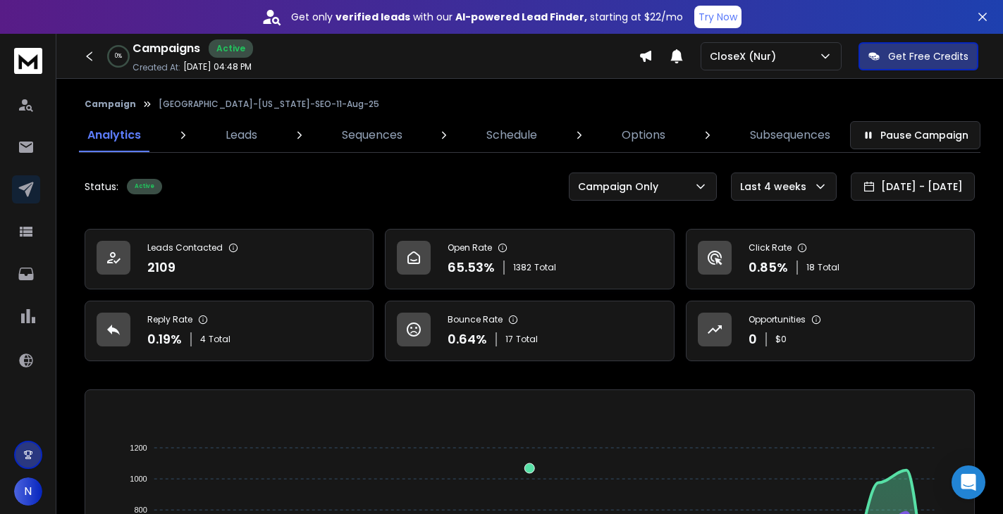 The width and height of the screenshot is (1003, 514). I want to click on p: Reply Rate, so click(170, 320).